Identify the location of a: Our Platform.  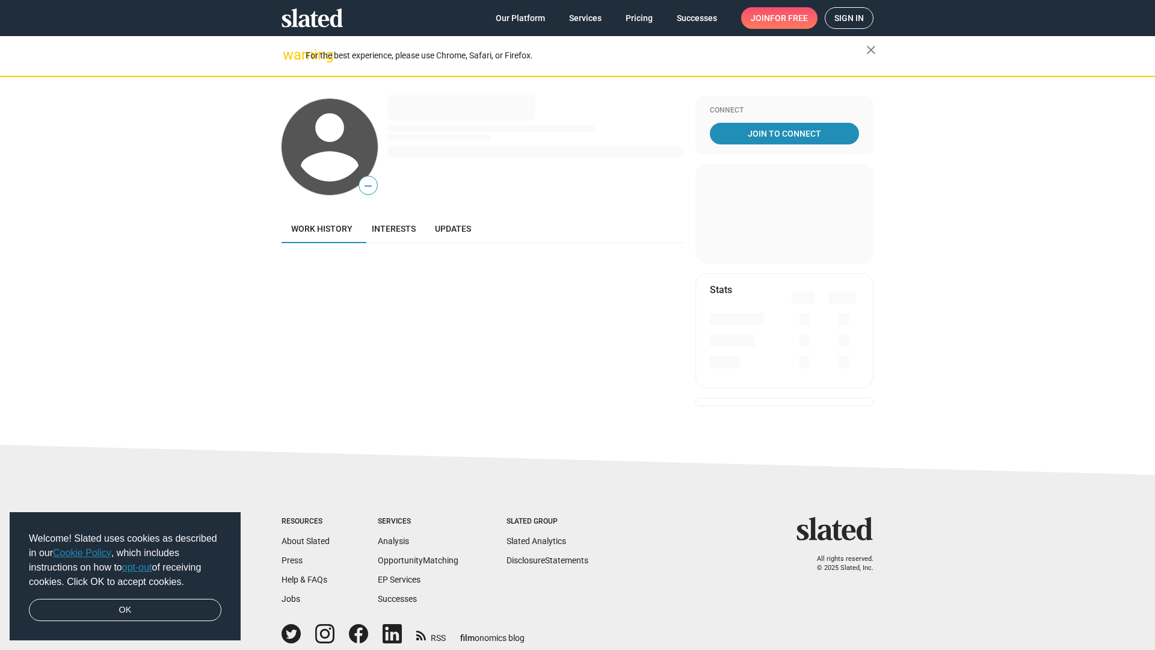
(520, 18).